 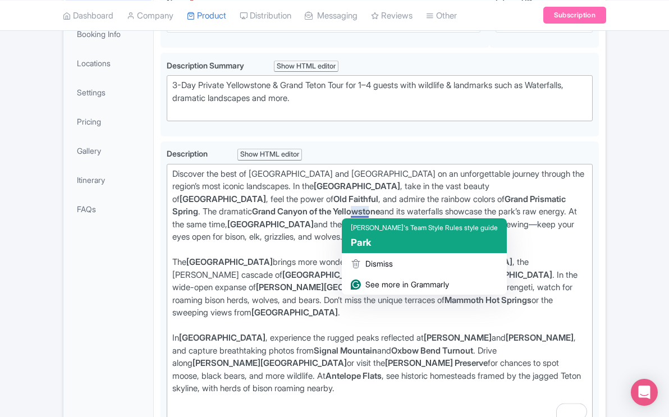 What do you see at coordinates (645, 392) in the screenshot?
I see `div: Open Intercom Messenger` at bounding box center [645, 392].